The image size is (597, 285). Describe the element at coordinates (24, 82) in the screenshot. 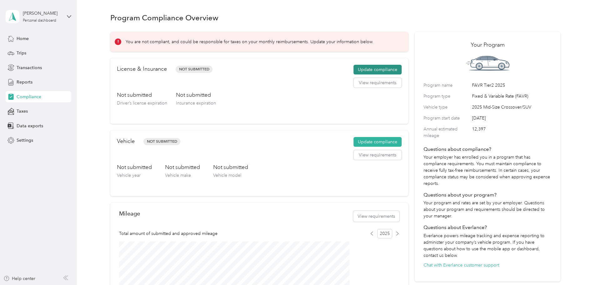

I see `span: Reports` at that location.